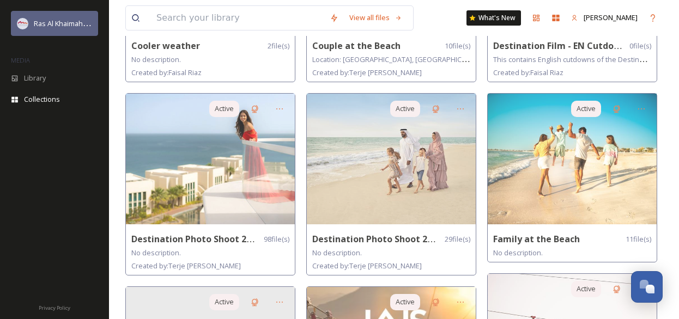 The height and width of the screenshot is (319, 679). Describe the element at coordinates (391, 159) in the screenshot. I see `img: b247c5c7-76c1-4511-a868-7f05f0ad745b.jpg` at that location.